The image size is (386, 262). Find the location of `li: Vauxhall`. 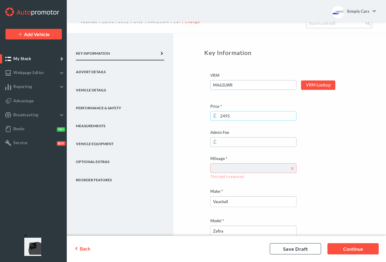

li: Vauxhall is located at coordinates (90, 21).